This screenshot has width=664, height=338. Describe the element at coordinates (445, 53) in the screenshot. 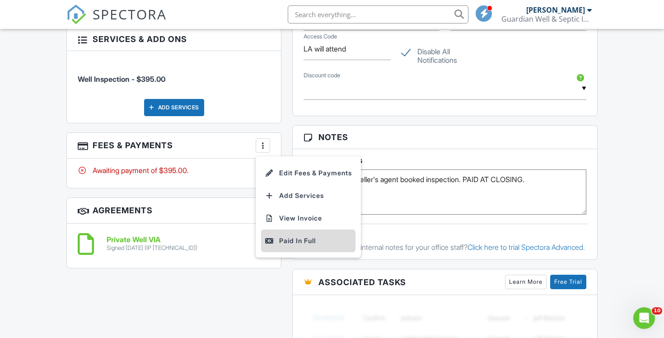

I see `label: Disable All Notifications` at that location.